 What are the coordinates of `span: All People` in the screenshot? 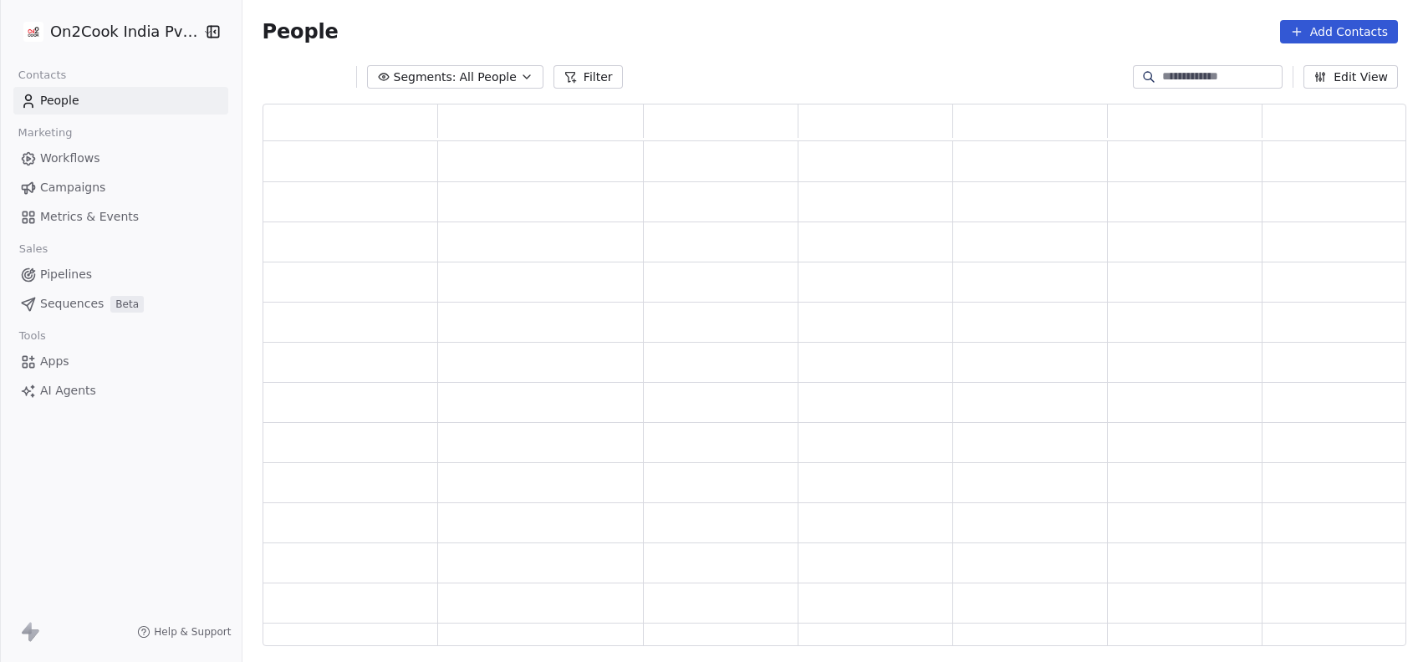 It's located at (488, 77).